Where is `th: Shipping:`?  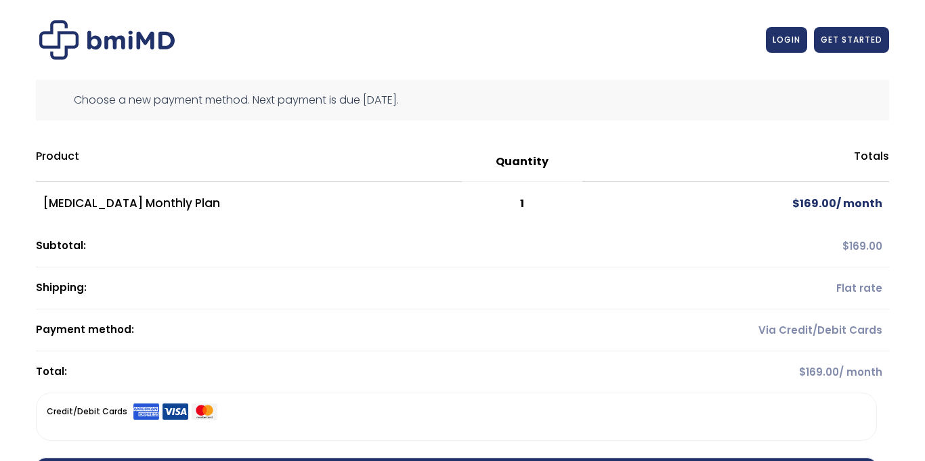 th: Shipping: is located at coordinates (309, 288).